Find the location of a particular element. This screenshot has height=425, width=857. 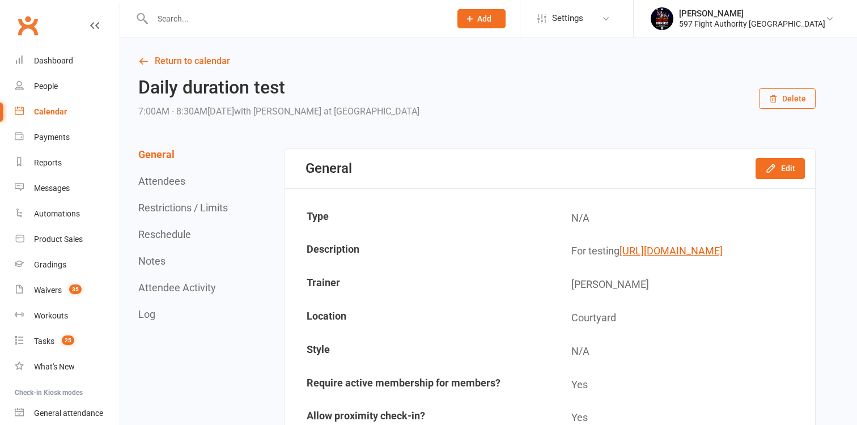

div: Reports is located at coordinates (48, 163).